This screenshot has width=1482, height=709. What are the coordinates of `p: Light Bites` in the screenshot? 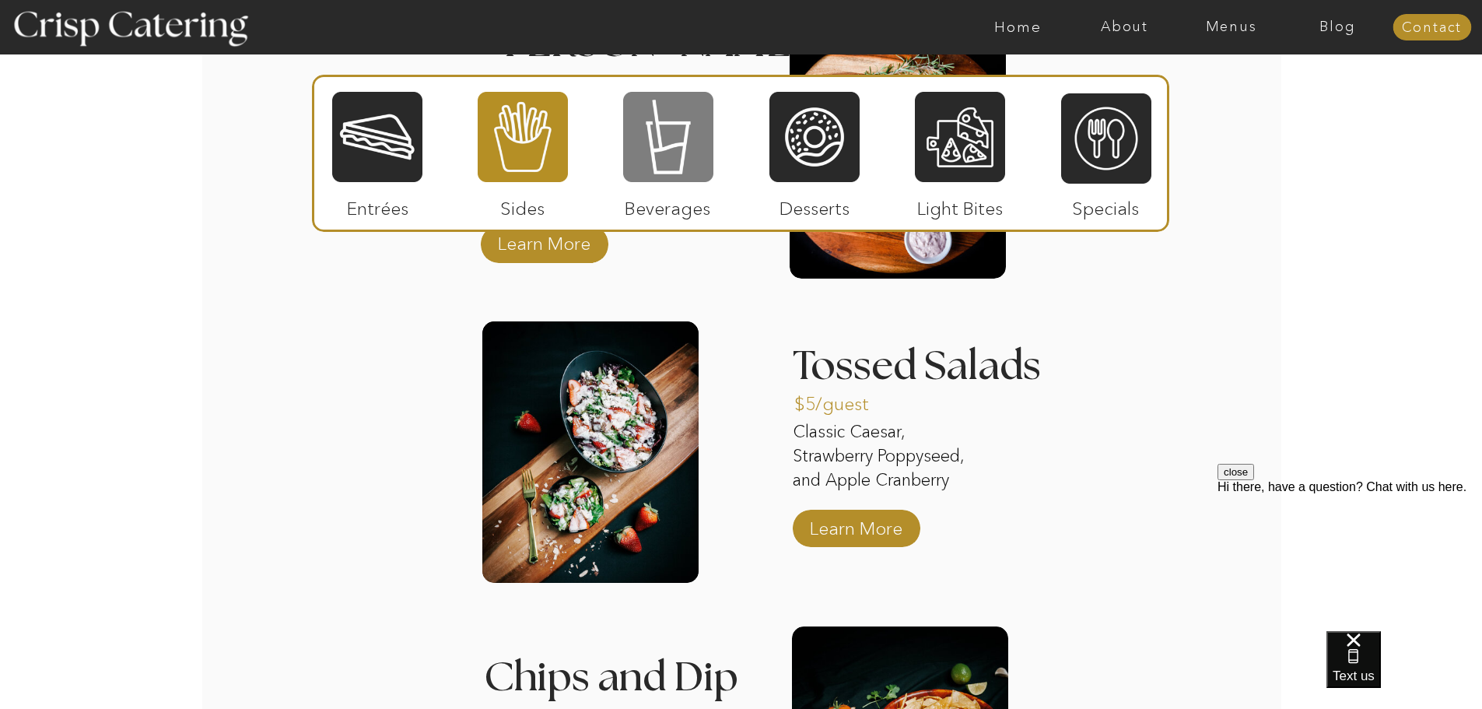 It's located at (960, 205).